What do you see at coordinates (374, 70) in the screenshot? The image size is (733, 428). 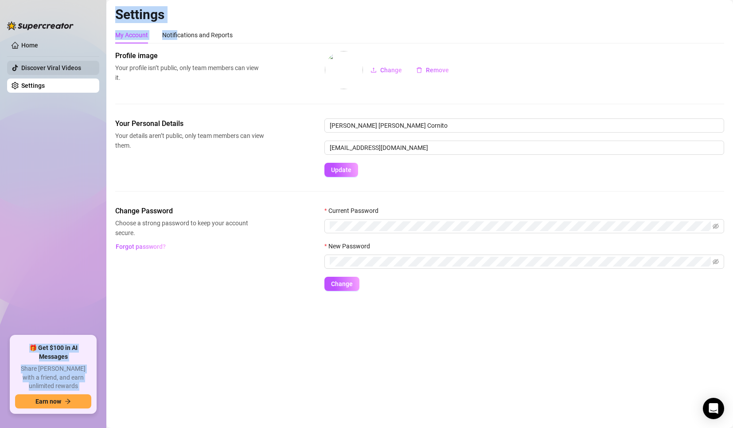 I see `span: upload` at bounding box center [374, 70].